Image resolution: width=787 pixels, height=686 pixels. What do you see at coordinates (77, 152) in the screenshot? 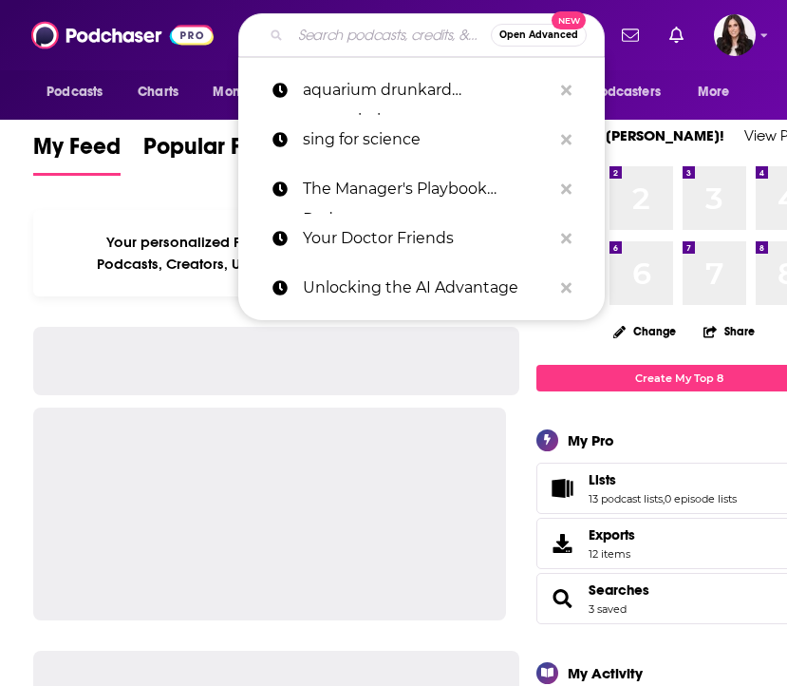
I see `span: My Feed` at bounding box center [77, 152].